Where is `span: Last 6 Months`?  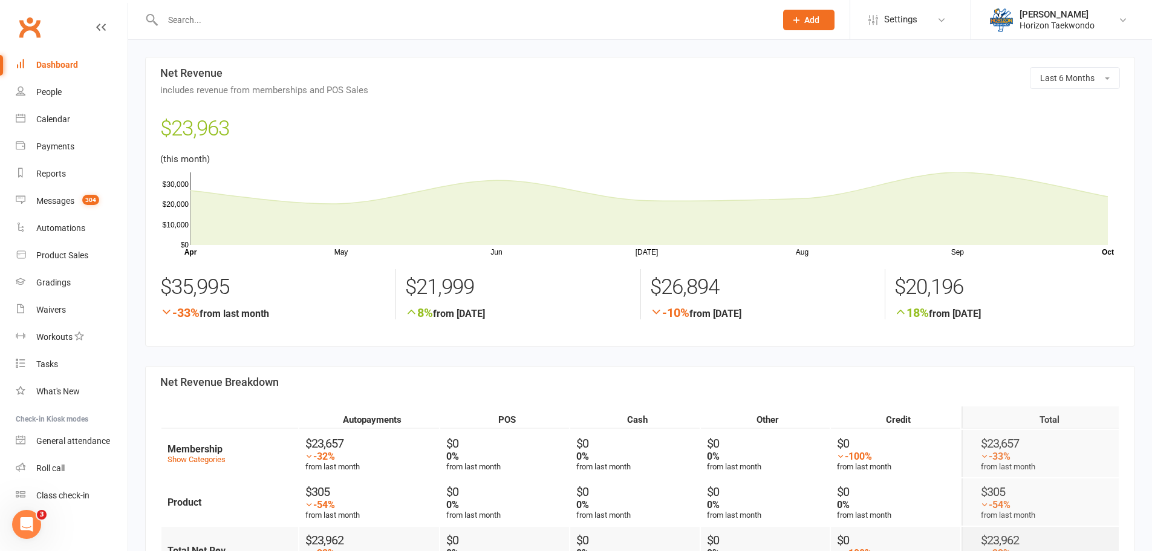
span: Last 6 Months is located at coordinates (1068, 78).